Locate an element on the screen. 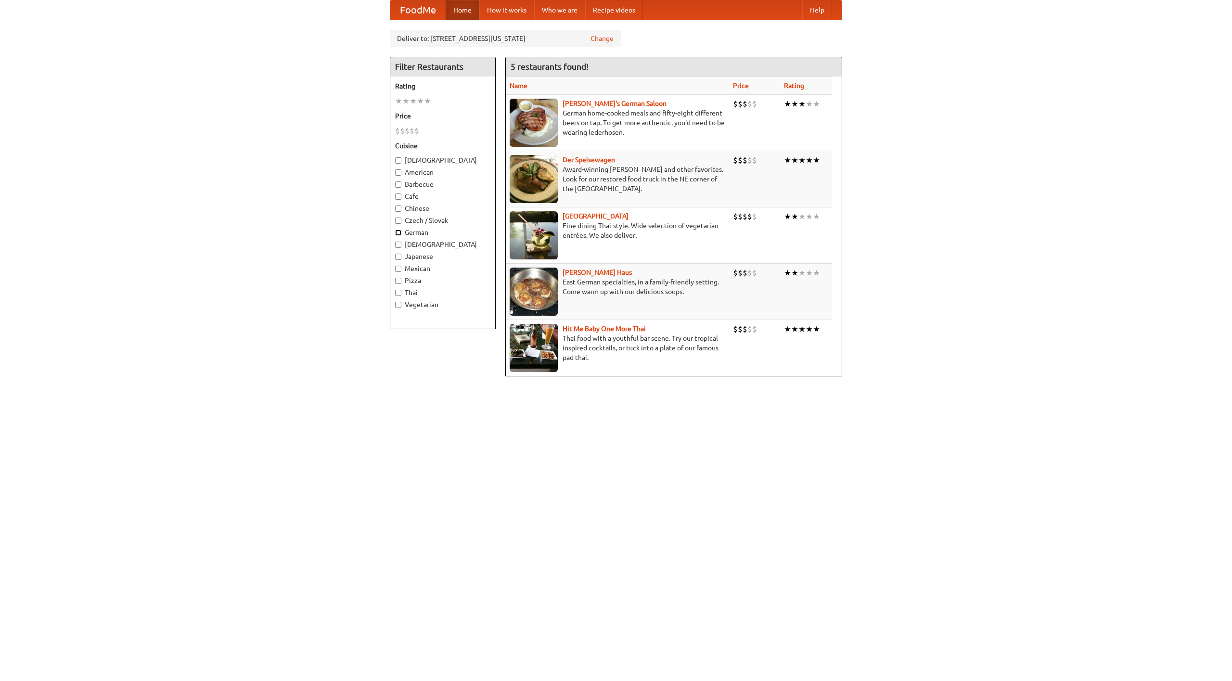 Image resolution: width=1232 pixels, height=681 pixels. h5: Price is located at coordinates (443, 116).